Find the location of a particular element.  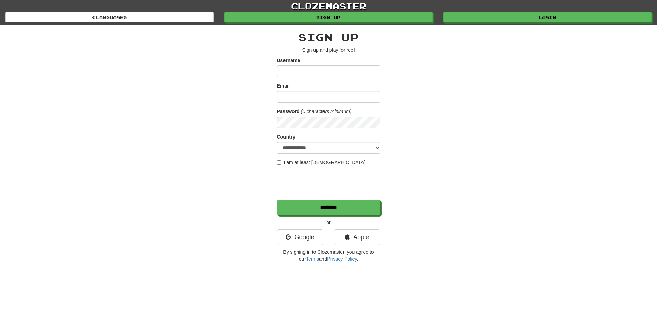

label: Country is located at coordinates (286, 137).